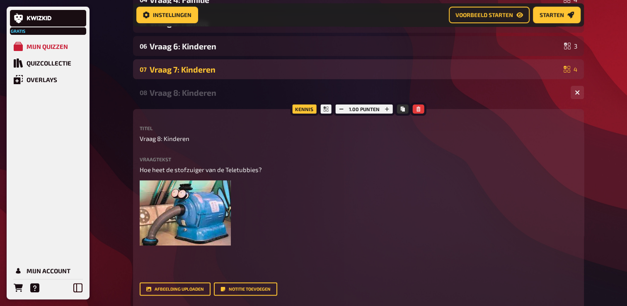  Describe the element at coordinates (143, 46) in the screenshot. I see `div: 06` at that location.